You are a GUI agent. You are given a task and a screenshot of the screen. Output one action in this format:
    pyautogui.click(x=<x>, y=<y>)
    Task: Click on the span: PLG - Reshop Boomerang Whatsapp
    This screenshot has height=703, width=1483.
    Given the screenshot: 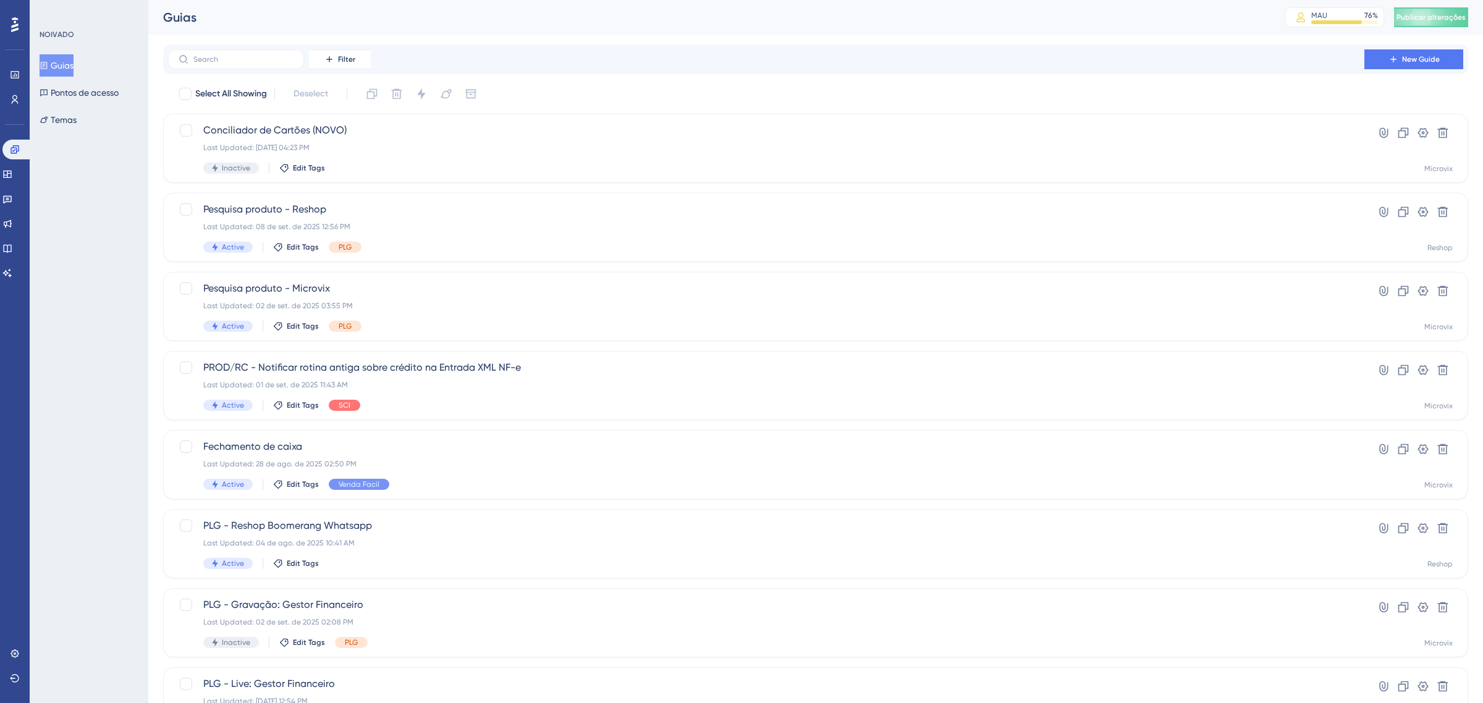 What is the action you would take?
    pyautogui.click(x=766, y=526)
    